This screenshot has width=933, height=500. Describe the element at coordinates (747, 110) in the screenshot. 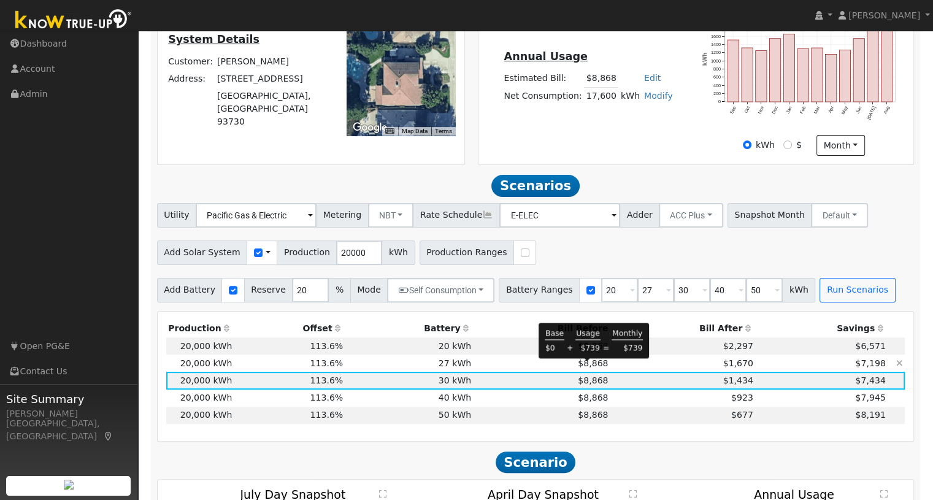

I see `text: Oct` at that location.